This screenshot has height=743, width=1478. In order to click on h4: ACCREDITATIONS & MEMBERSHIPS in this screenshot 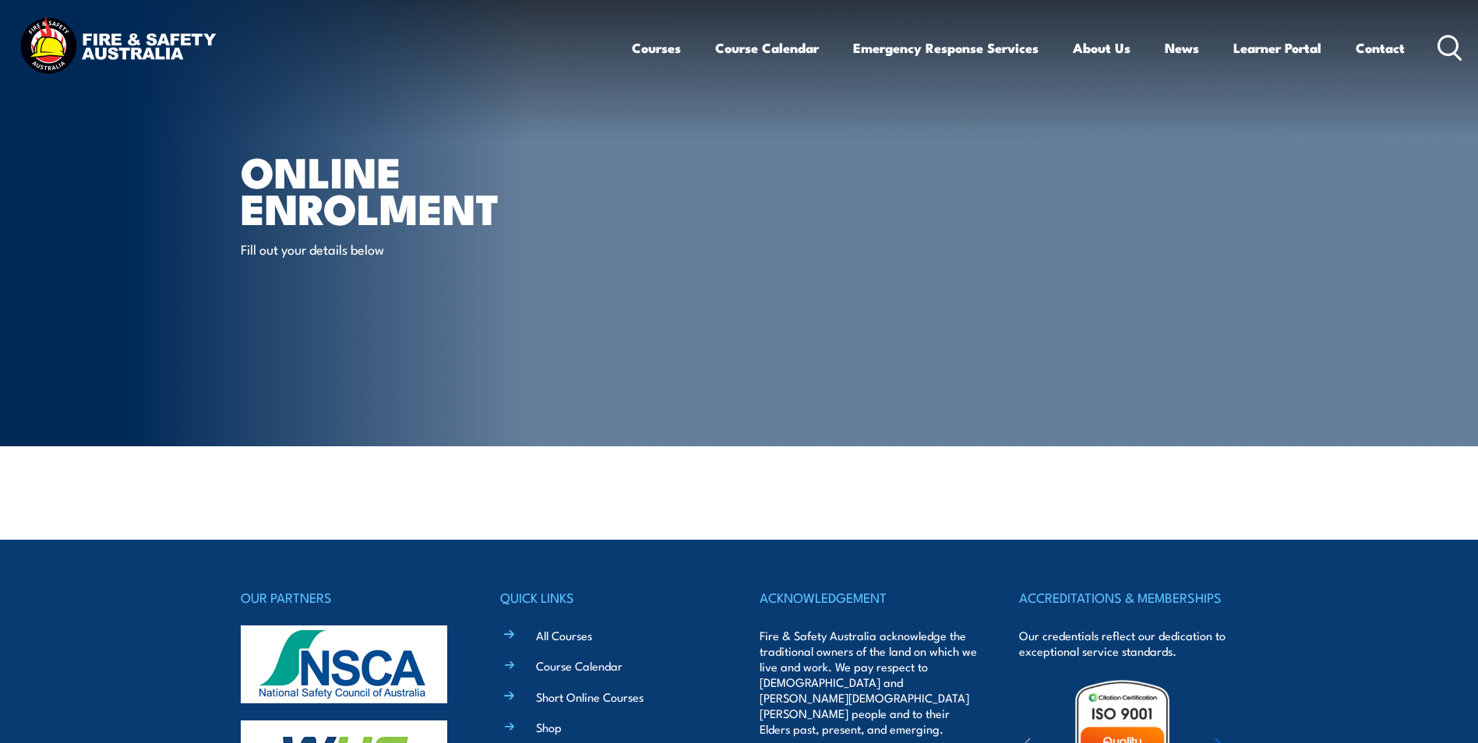, I will do `click(1128, 598)`.